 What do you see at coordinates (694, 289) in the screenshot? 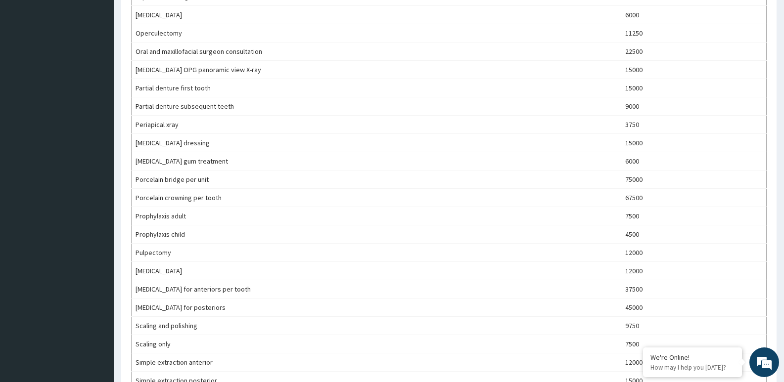
I see `td: 37500` at bounding box center [694, 289].